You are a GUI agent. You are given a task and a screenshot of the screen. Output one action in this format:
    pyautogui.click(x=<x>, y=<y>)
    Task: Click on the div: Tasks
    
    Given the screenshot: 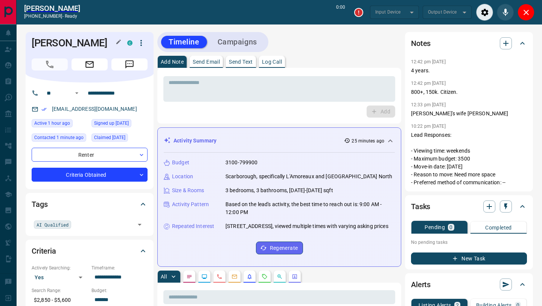 What is the action you would take?
    pyautogui.click(x=469, y=206)
    